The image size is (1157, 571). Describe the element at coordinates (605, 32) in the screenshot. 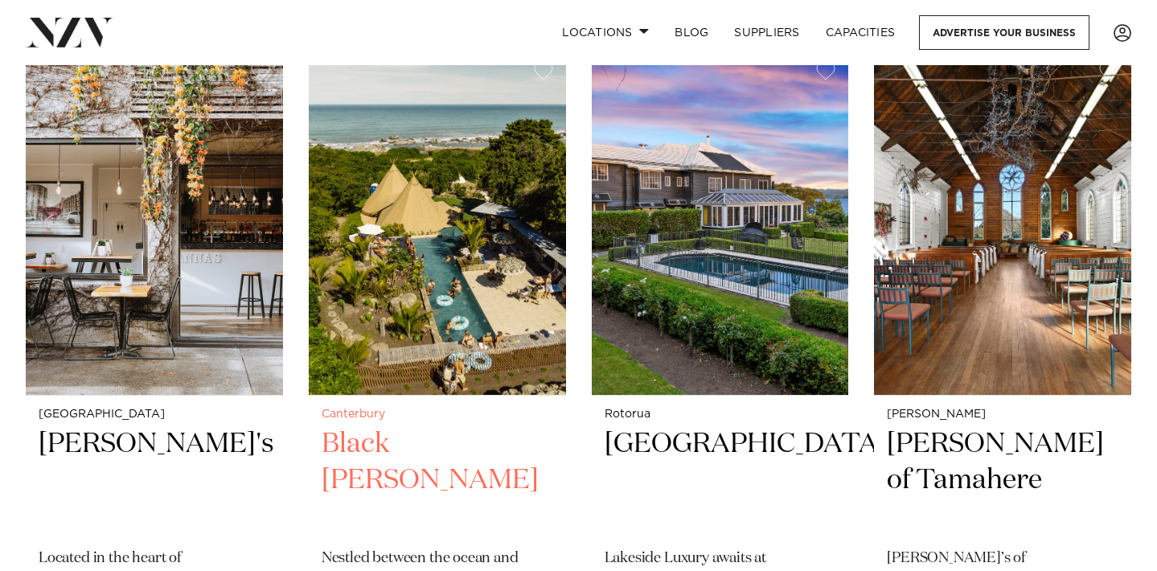

I see `a: Locations` at that location.